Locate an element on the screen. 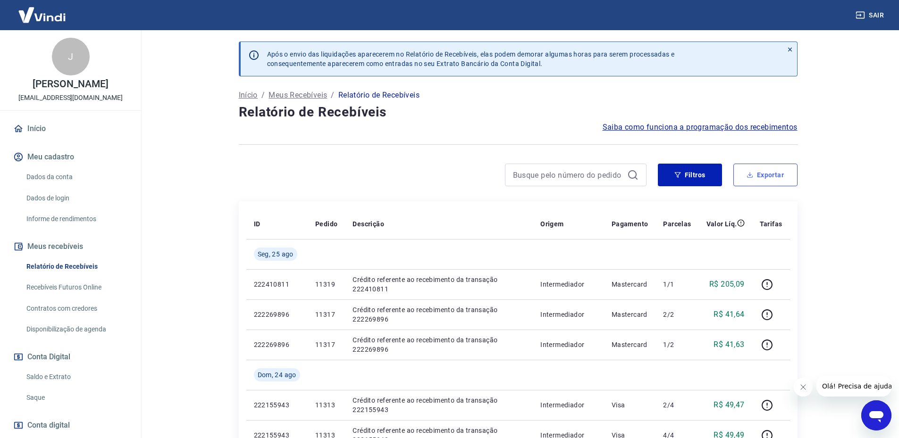  p: 11319 is located at coordinates (326, 284).